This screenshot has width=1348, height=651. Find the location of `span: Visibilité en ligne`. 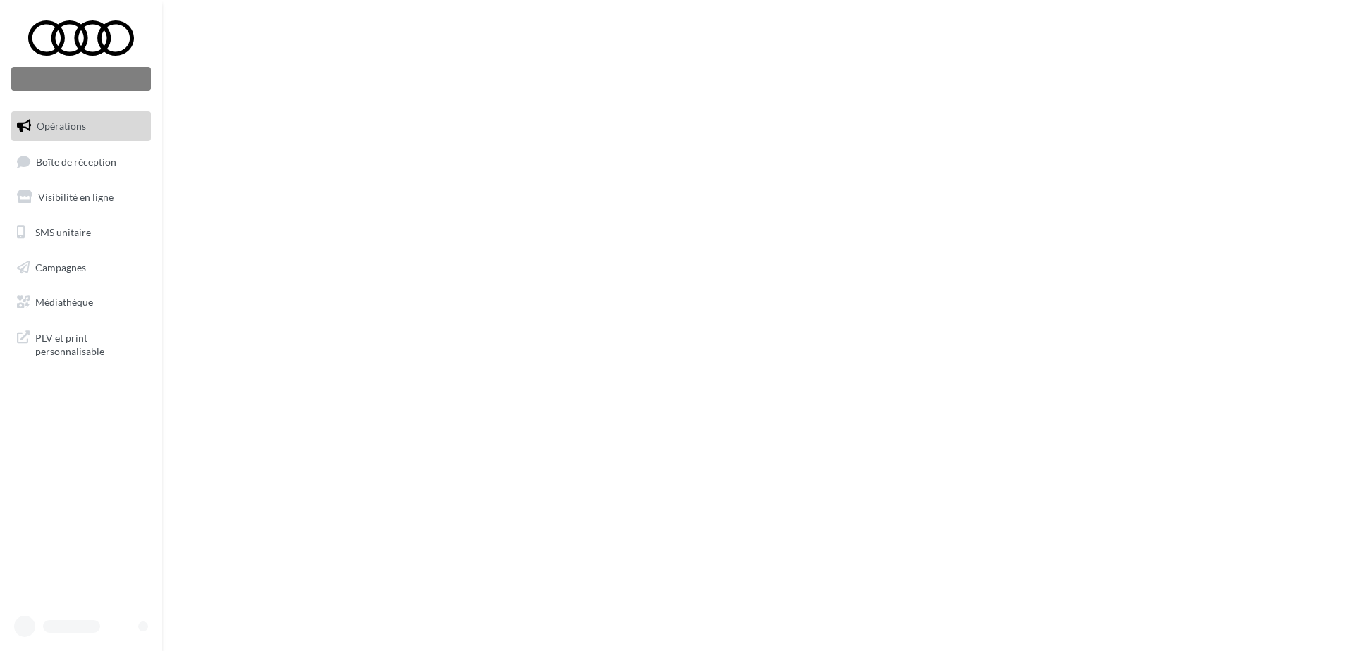

span: Visibilité en ligne is located at coordinates (75, 197).